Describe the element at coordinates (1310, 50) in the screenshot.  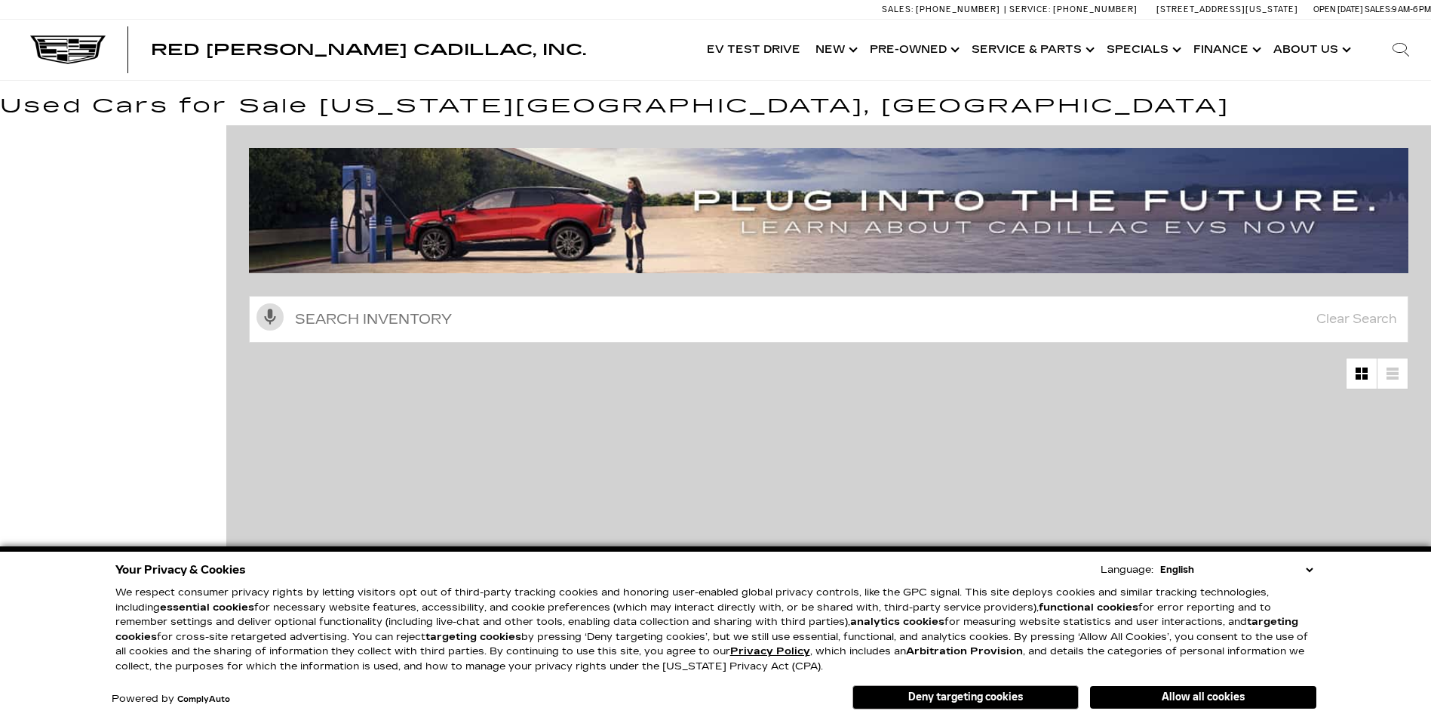
I see `a: About Us` at that location.